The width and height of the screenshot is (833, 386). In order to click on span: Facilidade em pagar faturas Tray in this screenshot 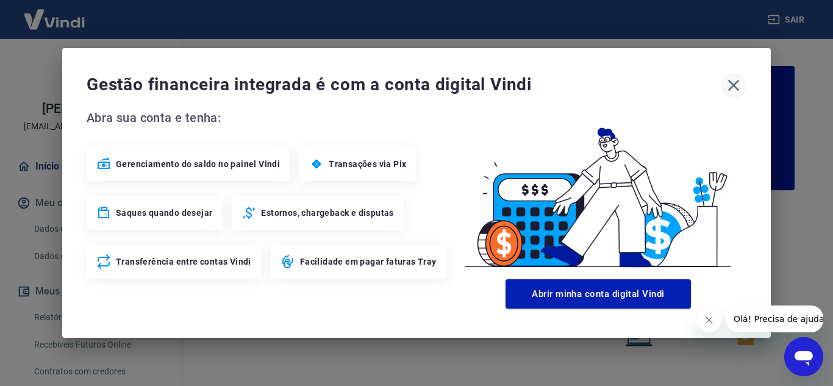, I will do `click(368, 262)`.